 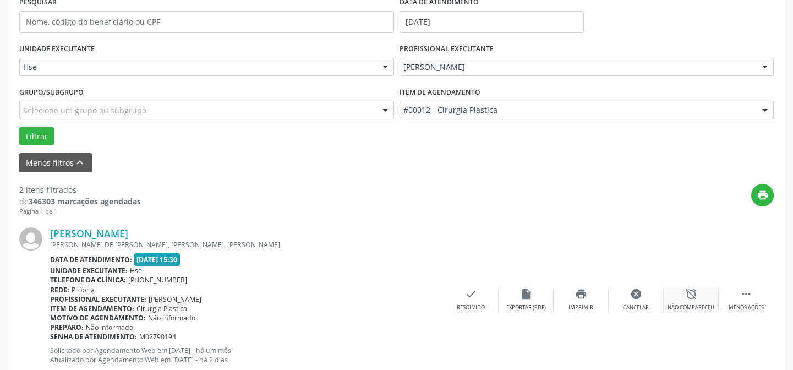 What do you see at coordinates (470, 308) in the screenshot?
I see `div: Resolvido` at bounding box center [470, 308].